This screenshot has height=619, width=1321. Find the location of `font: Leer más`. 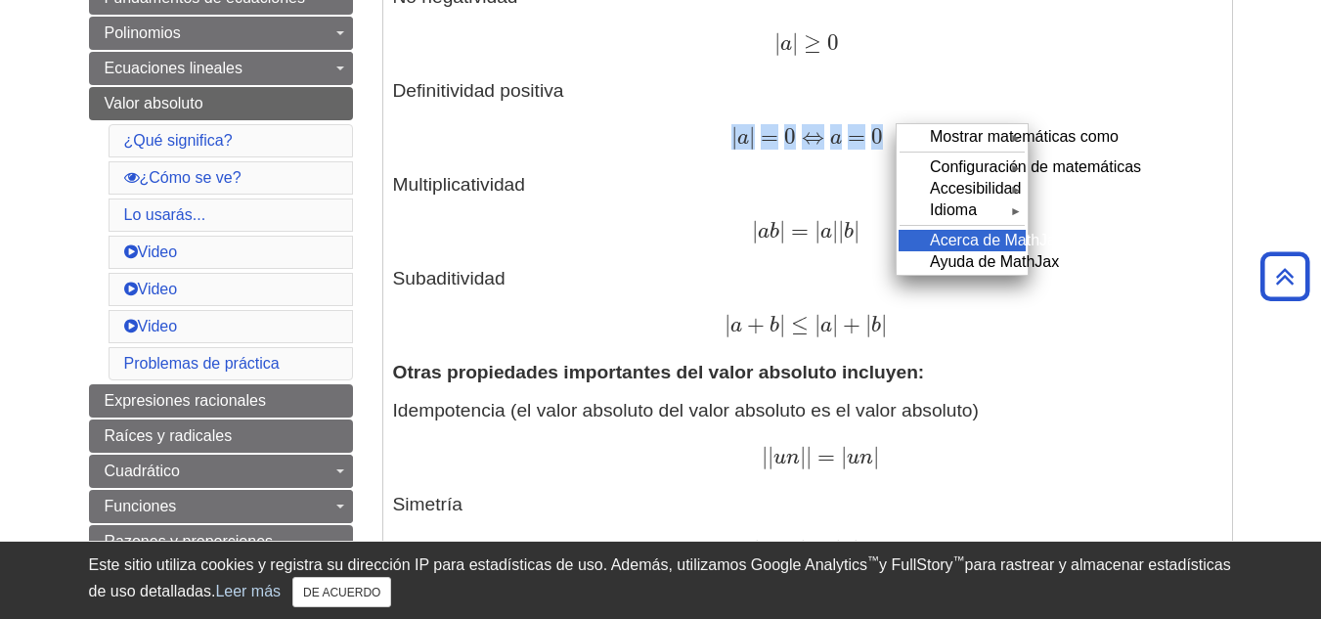

font: Leer más is located at coordinates (247, 590).